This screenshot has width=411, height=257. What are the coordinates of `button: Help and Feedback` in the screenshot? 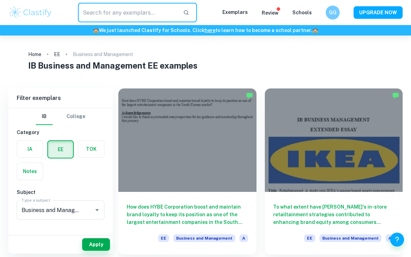 It's located at (397, 239).